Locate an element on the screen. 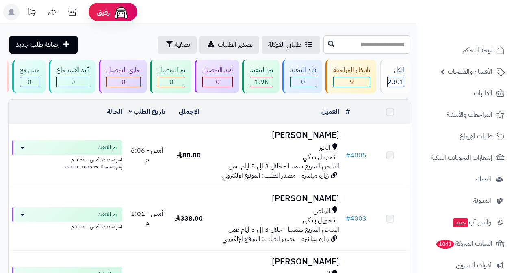 The image size is (514, 273). span: رفيق is located at coordinates (103, 12).